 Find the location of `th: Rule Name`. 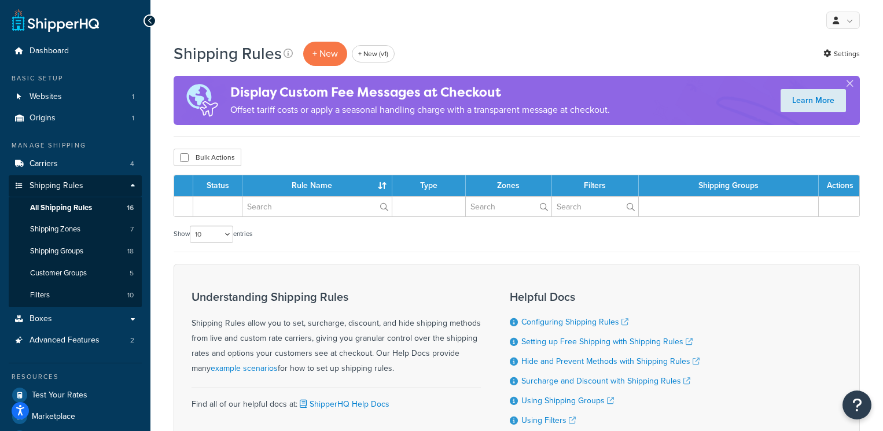

th: Rule Name is located at coordinates (317, 186).